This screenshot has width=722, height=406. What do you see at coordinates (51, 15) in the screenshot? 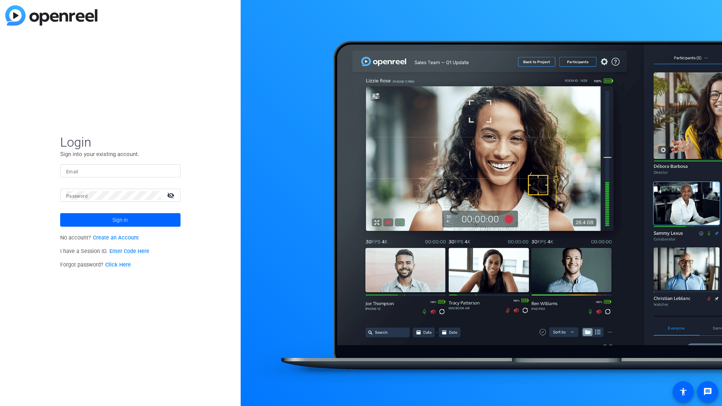
I see `img: blue-gradient.svg` at bounding box center [51, 15].